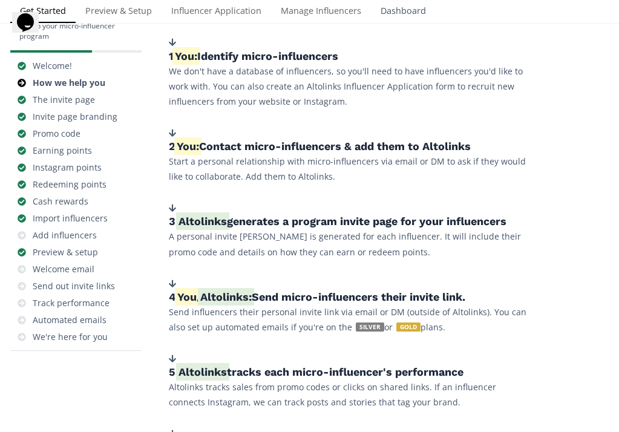  What do you see at coordinates (407, 327) in the screenshot?
I see `a: GOLD` at bounding box center [407, 327].